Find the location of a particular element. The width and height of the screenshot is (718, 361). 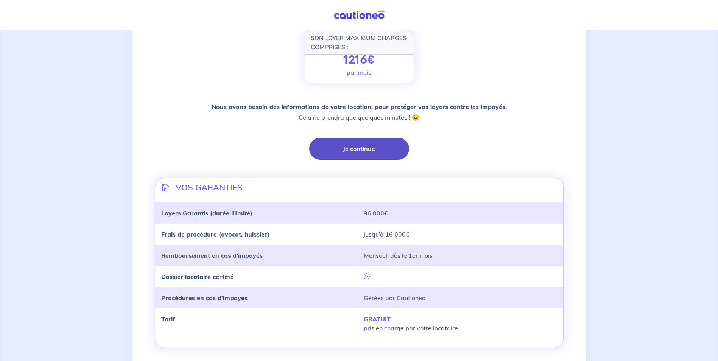

p: VOS GARANTIES is located at coordinates (209, 187).